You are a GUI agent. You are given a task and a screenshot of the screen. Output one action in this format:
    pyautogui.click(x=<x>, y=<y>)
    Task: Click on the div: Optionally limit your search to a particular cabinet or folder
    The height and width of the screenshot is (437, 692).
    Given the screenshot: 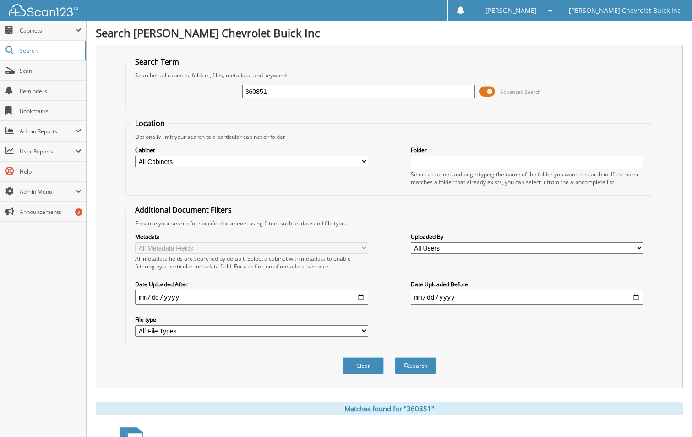 What is the action you would take?
    pyautogui.click(x=389, y=137)
    